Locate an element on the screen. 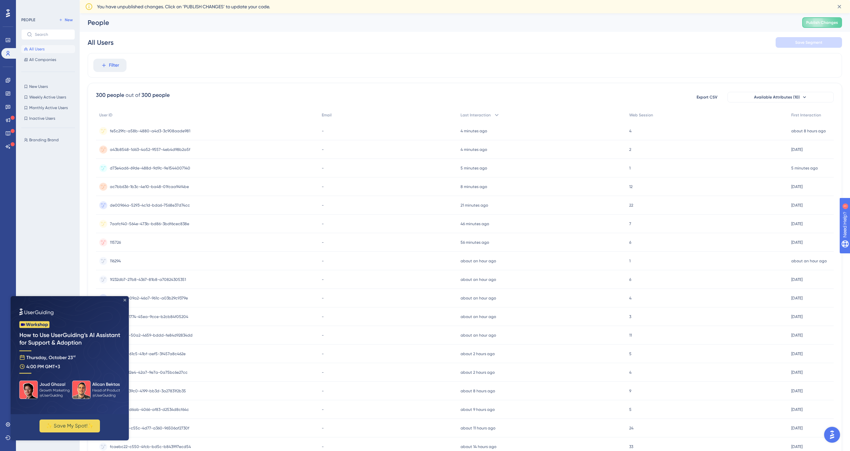 The width and height of the screenshot is (850, 451). span: d73e4ad6-69de-488d-9d9c-9e1544007140 is located at coordinates (150, 168).